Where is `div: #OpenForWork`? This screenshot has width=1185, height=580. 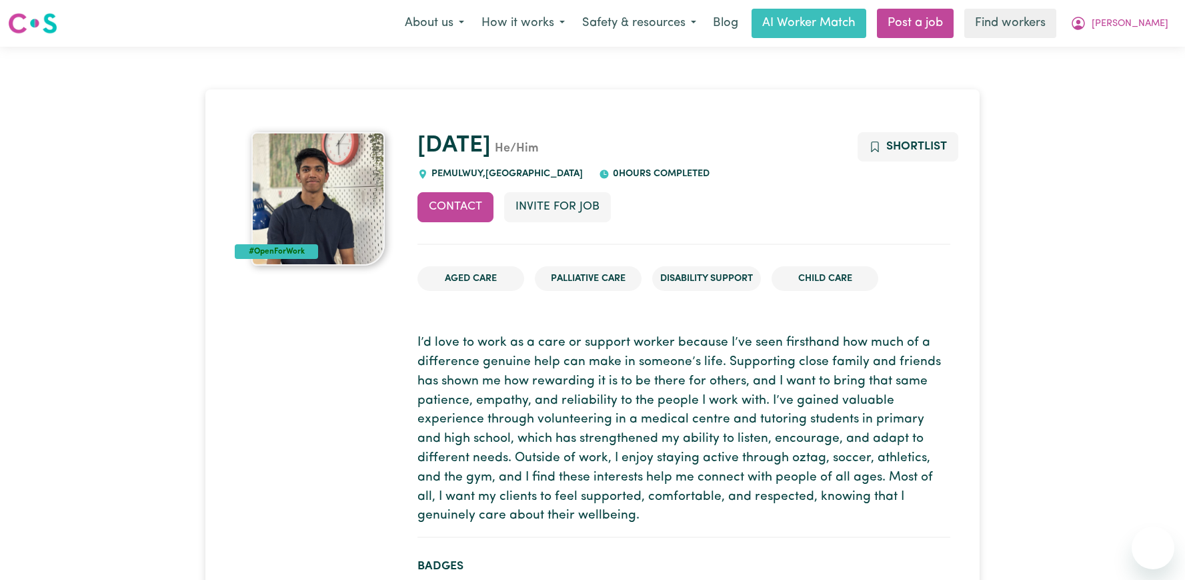 div: #OpenForWork is located at coordinates (276, 251).